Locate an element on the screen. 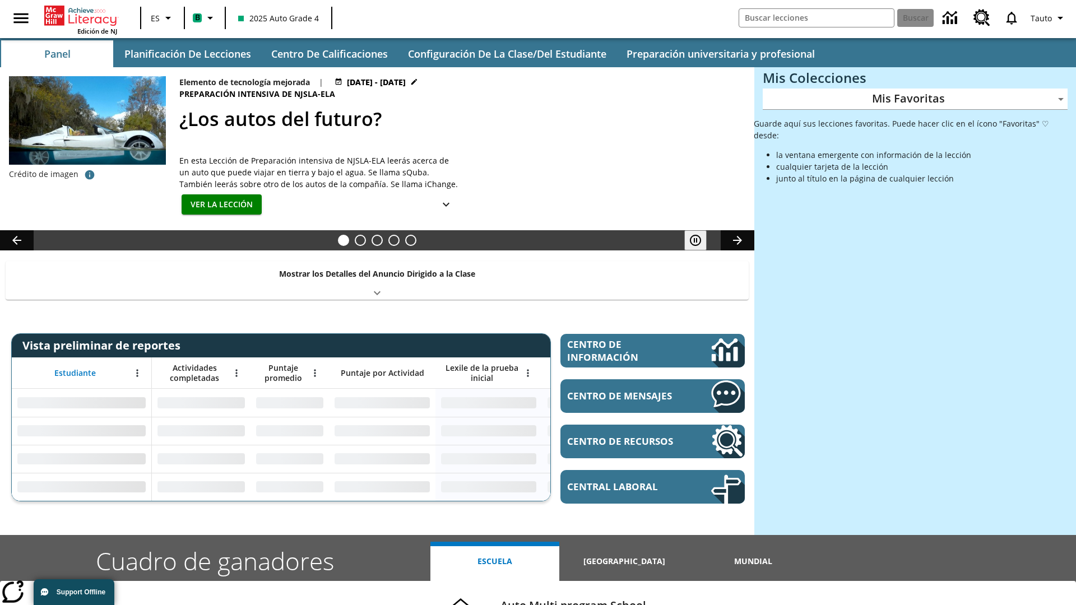 This screenshot has height=605, width=1076. li: junto al título en la página de cualquier lección is located at coordinates (922, 178).